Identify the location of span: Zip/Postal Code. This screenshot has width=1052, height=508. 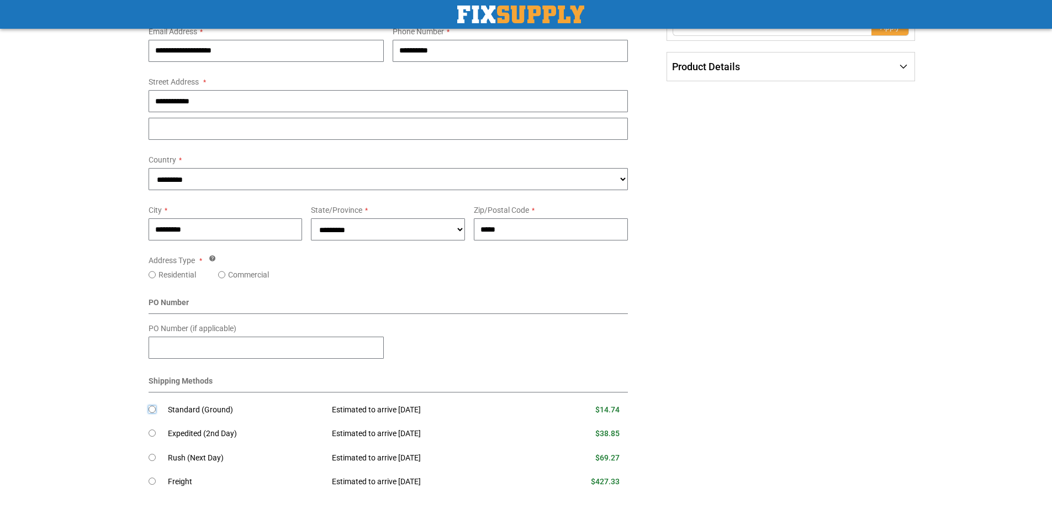
(501, 210).